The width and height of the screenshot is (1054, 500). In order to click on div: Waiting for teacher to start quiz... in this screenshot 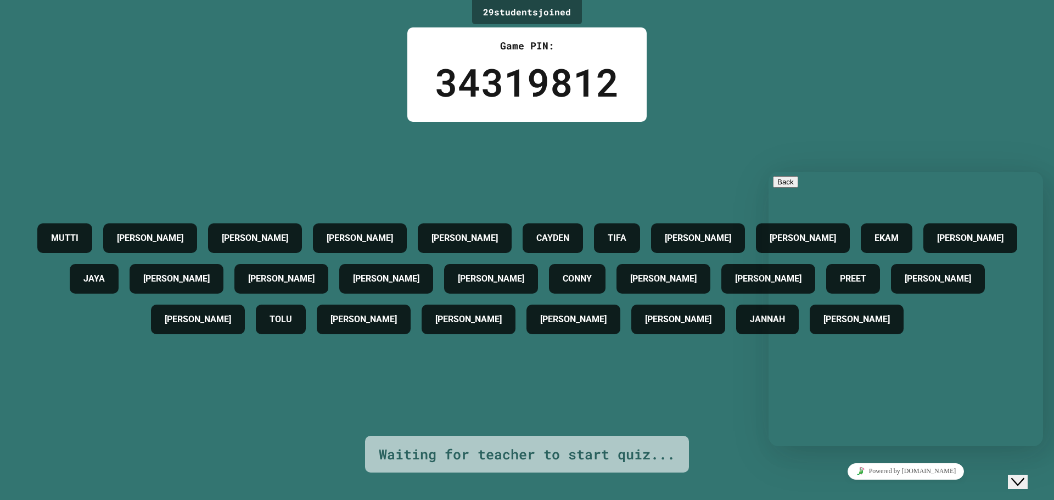, I will do `click(527, 455)`.